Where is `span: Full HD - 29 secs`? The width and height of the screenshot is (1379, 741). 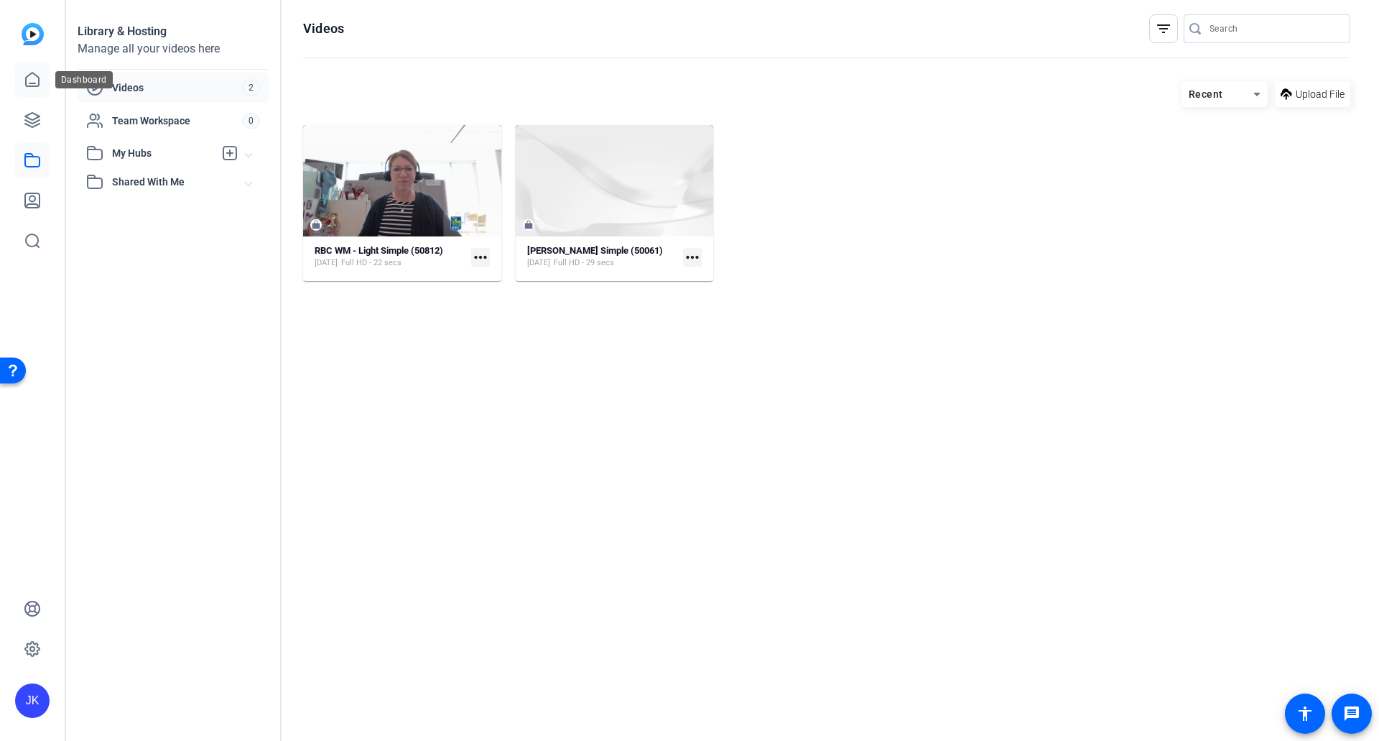 span: Full HD - 29 secs is located at coordinates (584, 263).